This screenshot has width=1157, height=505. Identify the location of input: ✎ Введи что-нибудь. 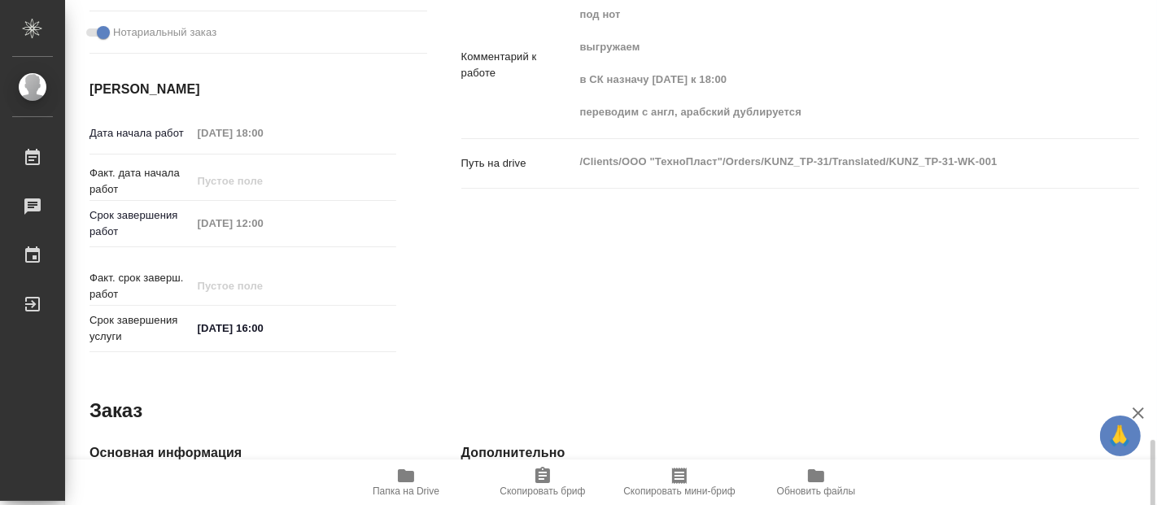
(263, 328).